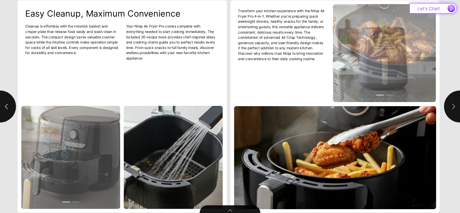  Describe the element at coordinates (72, 40) in the screenshot. I see `span: Cleanup is effortless with the nonstick basket and crisper plate that release food easily and was...` at that location.